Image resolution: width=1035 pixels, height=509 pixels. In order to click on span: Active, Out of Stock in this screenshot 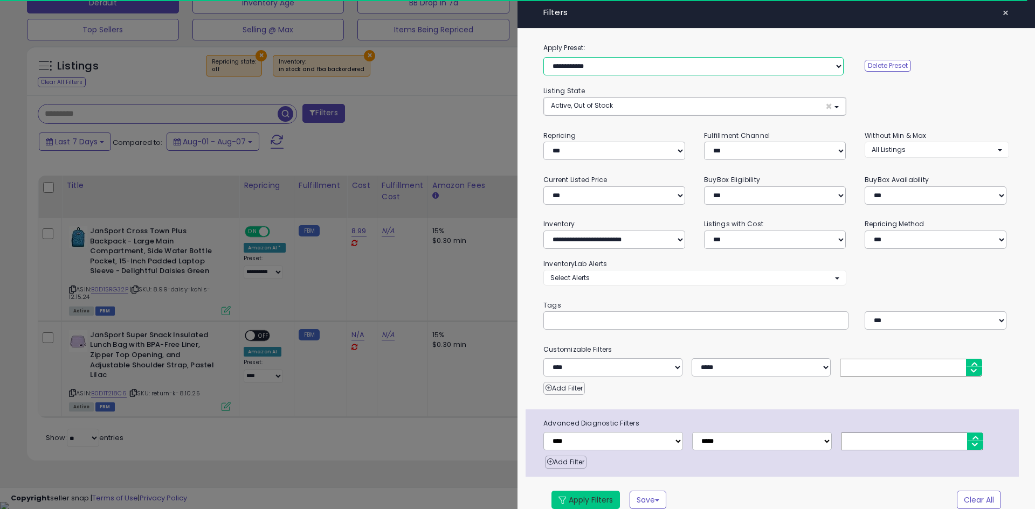, I will do `click(582, 105)`.